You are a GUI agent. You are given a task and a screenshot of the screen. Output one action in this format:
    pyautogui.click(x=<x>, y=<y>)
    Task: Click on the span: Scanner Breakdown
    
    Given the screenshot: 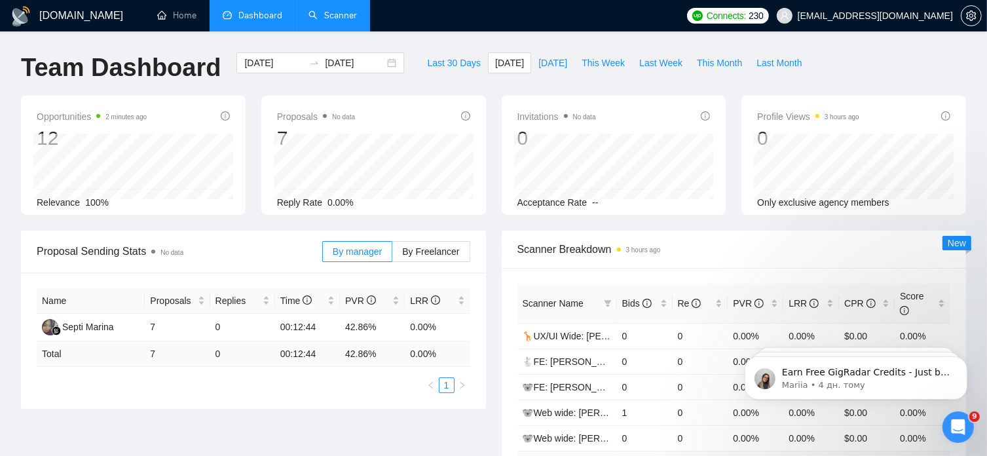 What is the action you would take?
    pyautogui.click(x=734, y=249)
    